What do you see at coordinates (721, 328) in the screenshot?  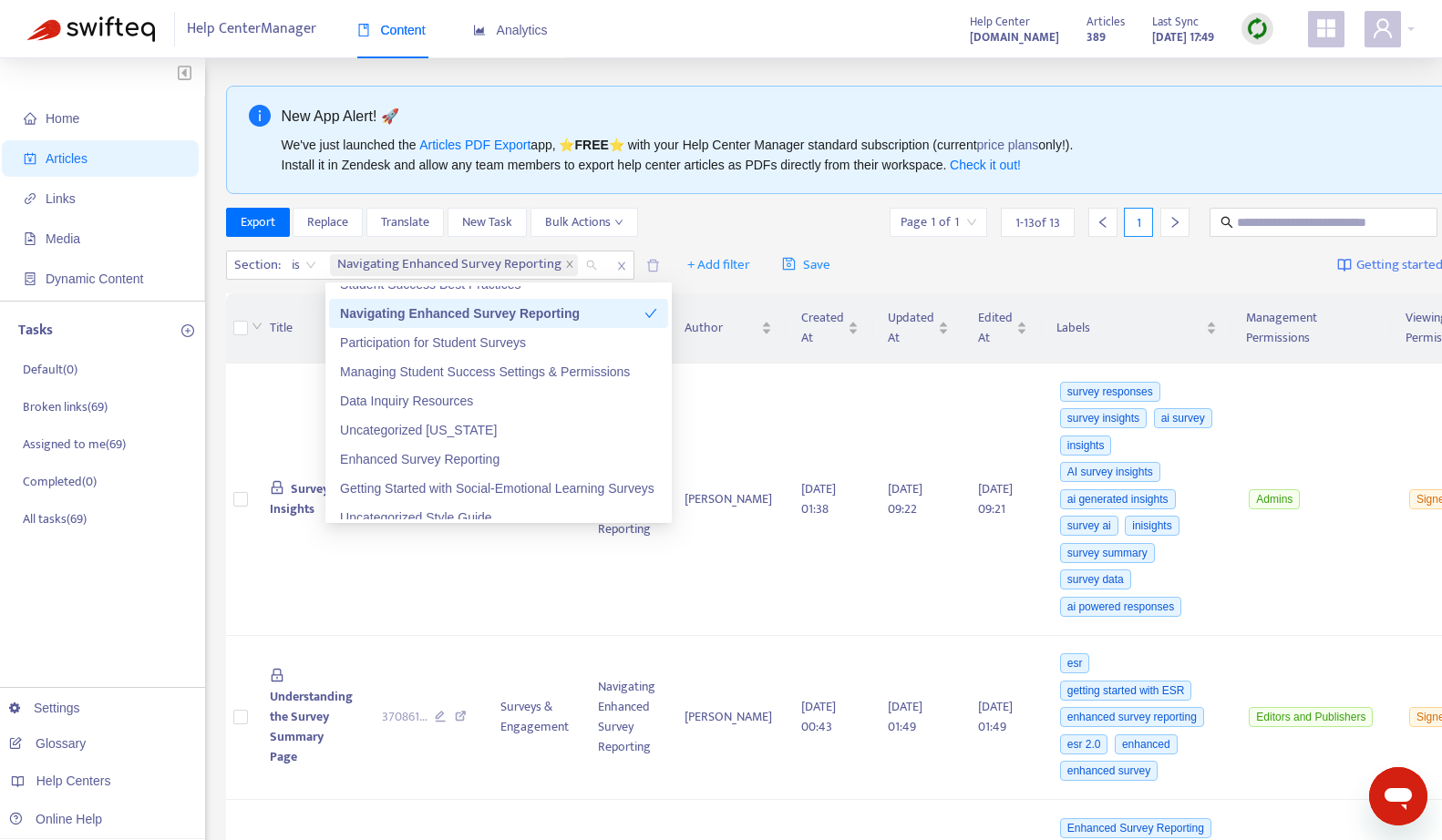 I see `span: Author` at bounding box center [721, 328].